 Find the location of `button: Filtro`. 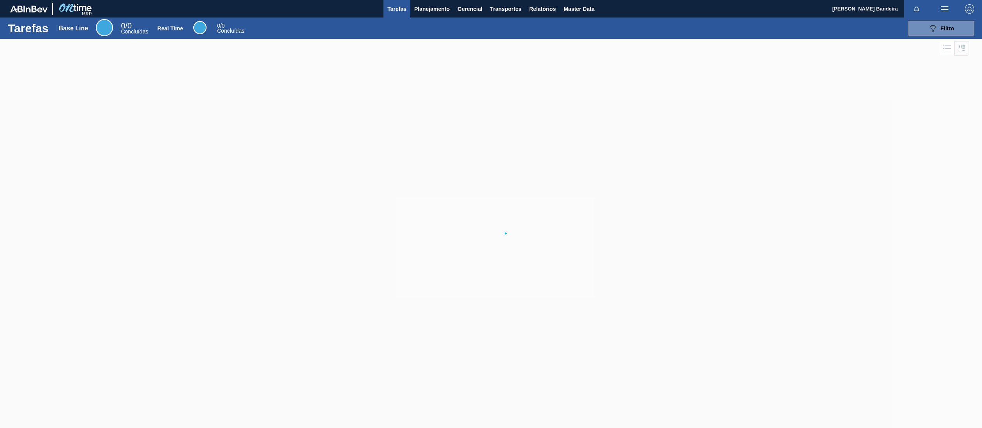

button: Filtro is located at coordinates (941, 28).